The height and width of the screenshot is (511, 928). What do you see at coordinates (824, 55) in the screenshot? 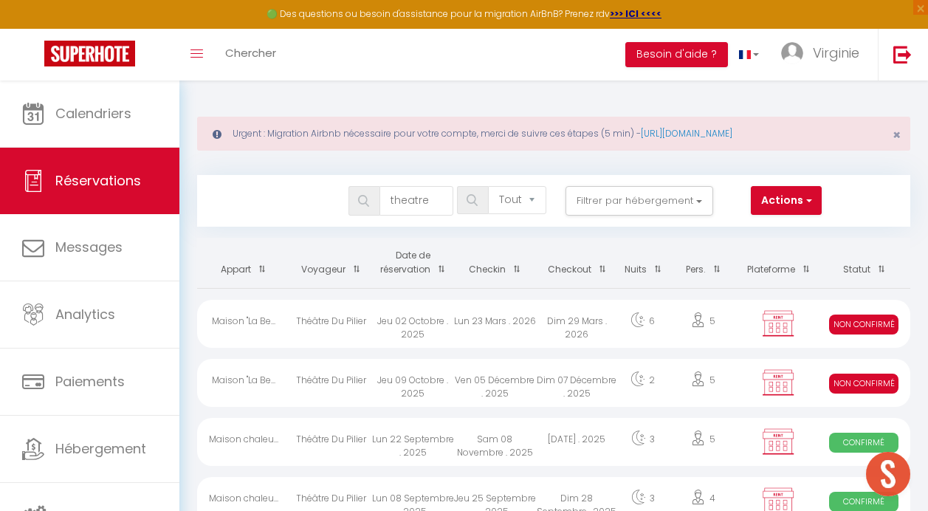
I see `a: ... Virginie` at bounding box center [824, 55].